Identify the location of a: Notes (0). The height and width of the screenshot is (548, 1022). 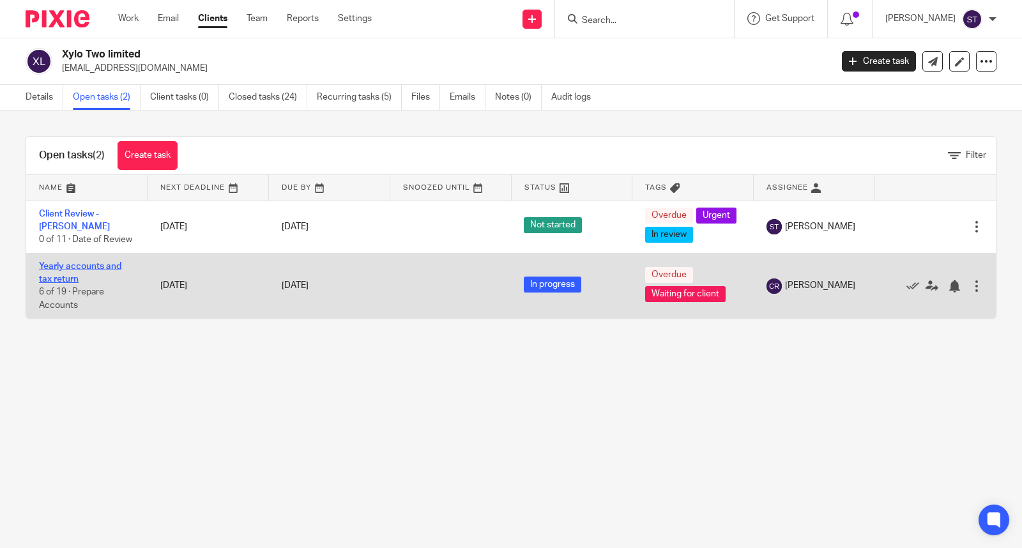
(518, 97).